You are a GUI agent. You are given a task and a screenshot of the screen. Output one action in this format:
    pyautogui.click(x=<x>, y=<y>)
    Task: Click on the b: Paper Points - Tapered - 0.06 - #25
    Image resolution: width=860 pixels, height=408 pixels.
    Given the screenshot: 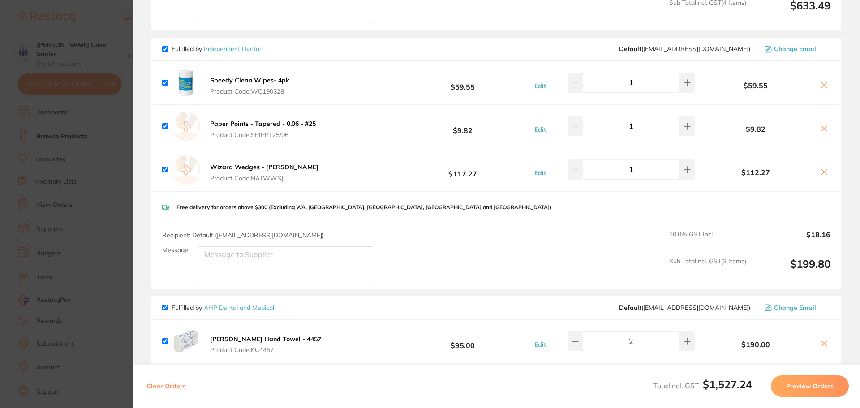 What is the action you would take?
    pyautogui.click(x=263, y=124)
    